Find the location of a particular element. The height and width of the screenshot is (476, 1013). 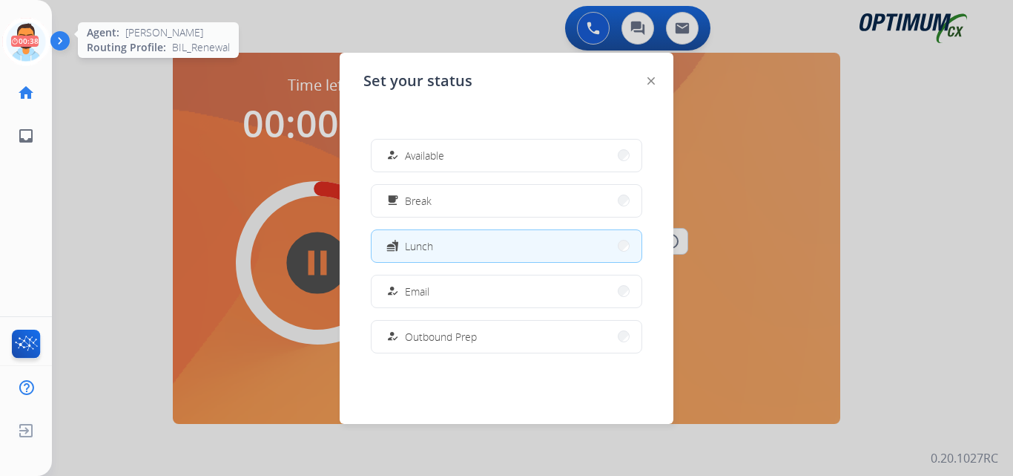

button: Lunch is located at coordinates (507, 246).